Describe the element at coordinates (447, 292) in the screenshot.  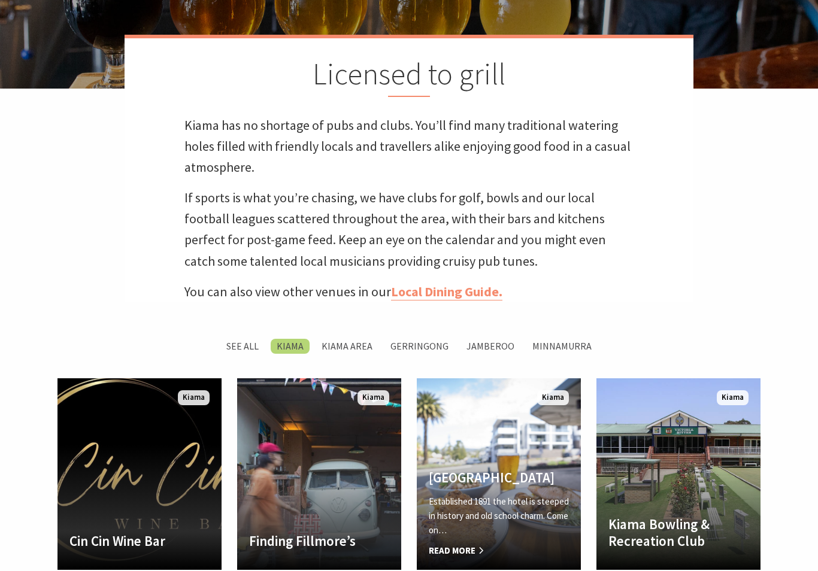
I see `a: Local Dining Guide.` at that location.